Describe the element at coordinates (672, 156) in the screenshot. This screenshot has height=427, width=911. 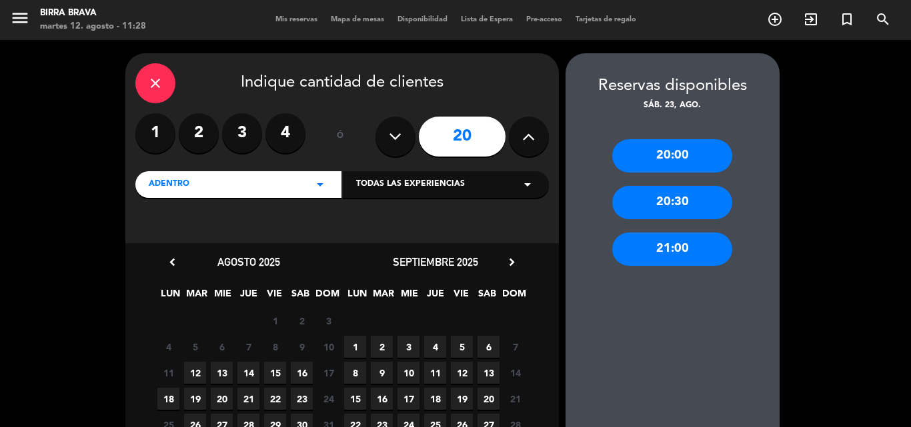
I see `div: 20:00` at that location.